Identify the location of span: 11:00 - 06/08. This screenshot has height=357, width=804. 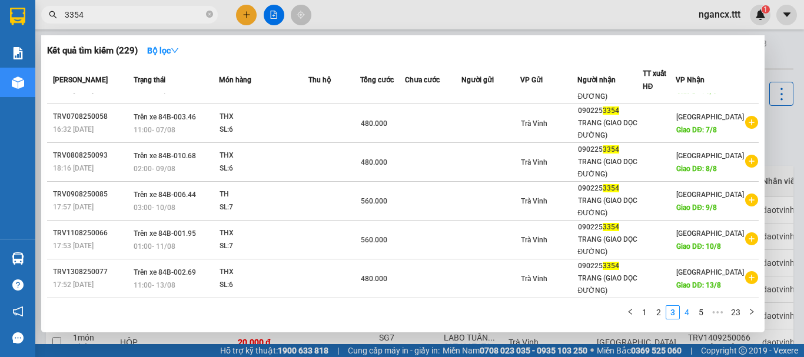
(154, 91).